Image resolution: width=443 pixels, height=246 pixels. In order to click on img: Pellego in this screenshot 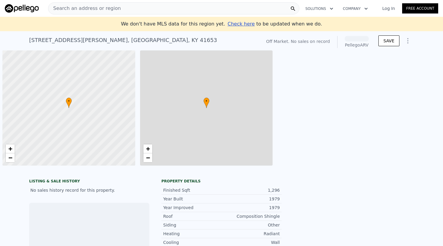, I will do `click(22, 8)`.